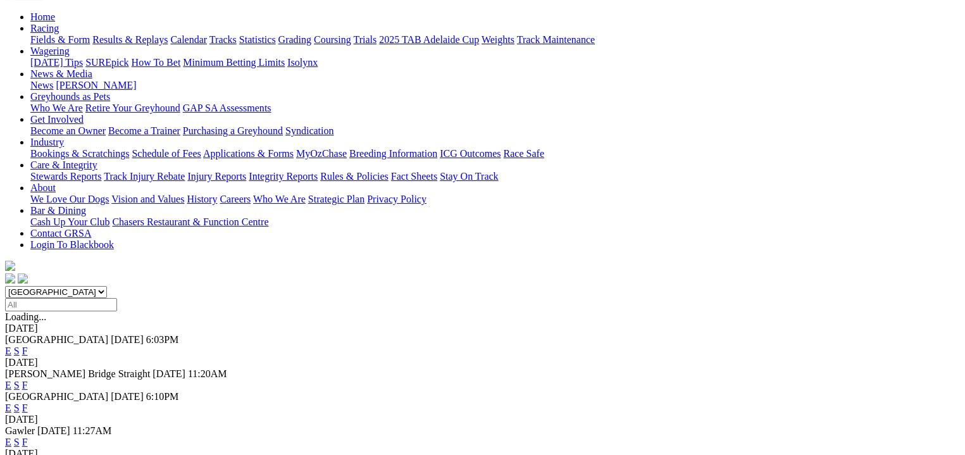  What do you see at coordinates (144, 176) in the screenshot?
I see `a: Track Injury Rebate` at bounding box center [144, 176].